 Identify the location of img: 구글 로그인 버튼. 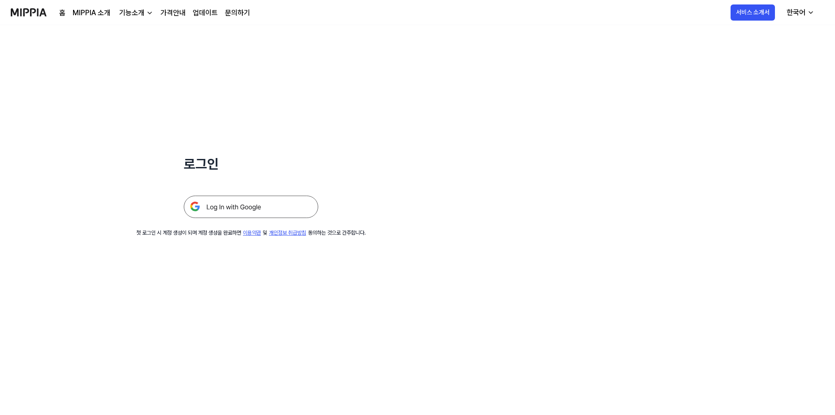
(251, 207).